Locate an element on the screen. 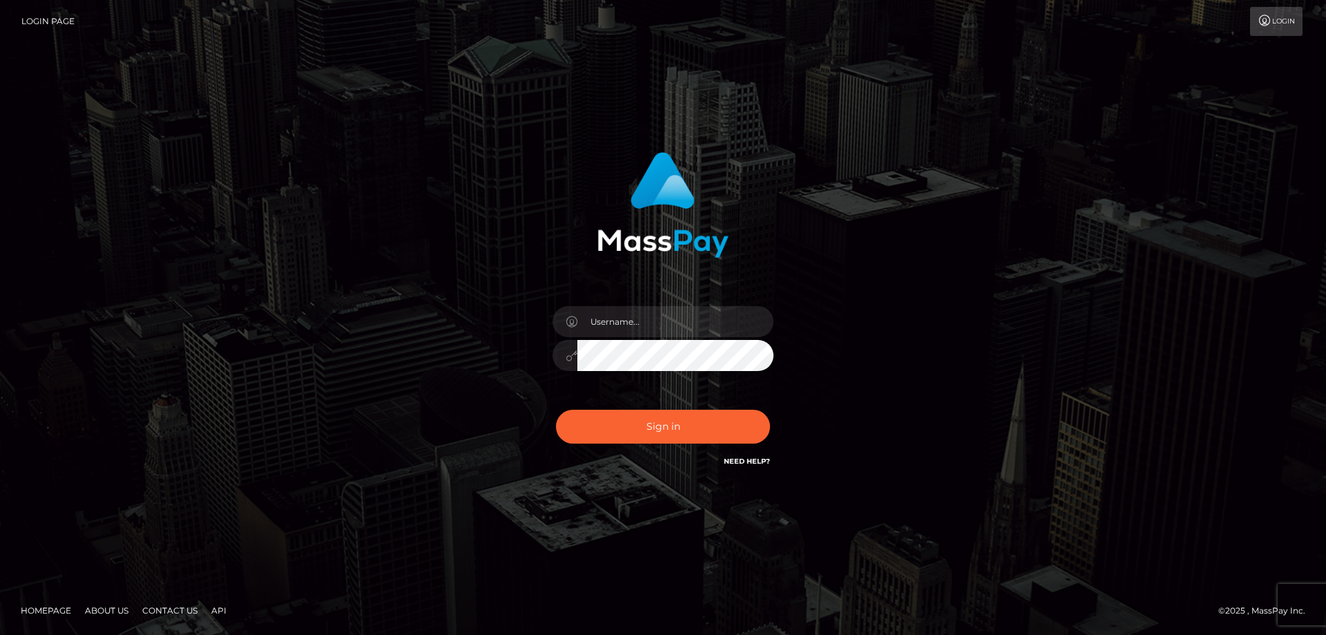 The width and height of the screenshot is (1326, 635). div: © 2025 , MassPay Inc. is located at coordinates (1267, 611).